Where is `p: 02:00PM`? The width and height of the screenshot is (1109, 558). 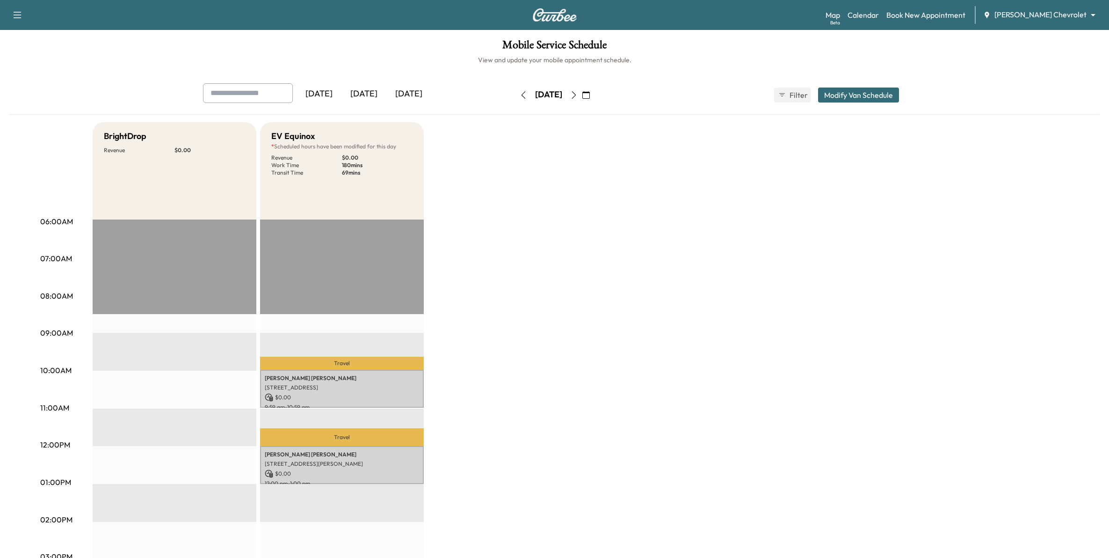
p: 02:00PM is located at coordinates (56, 519).